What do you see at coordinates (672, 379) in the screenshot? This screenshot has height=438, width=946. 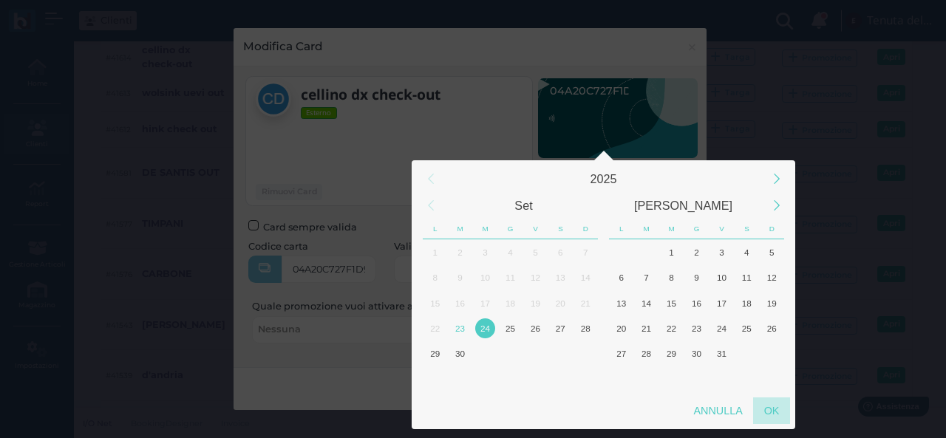 I see `div: Mercoledì, Novembre 5` at bounding box center [672, 379].